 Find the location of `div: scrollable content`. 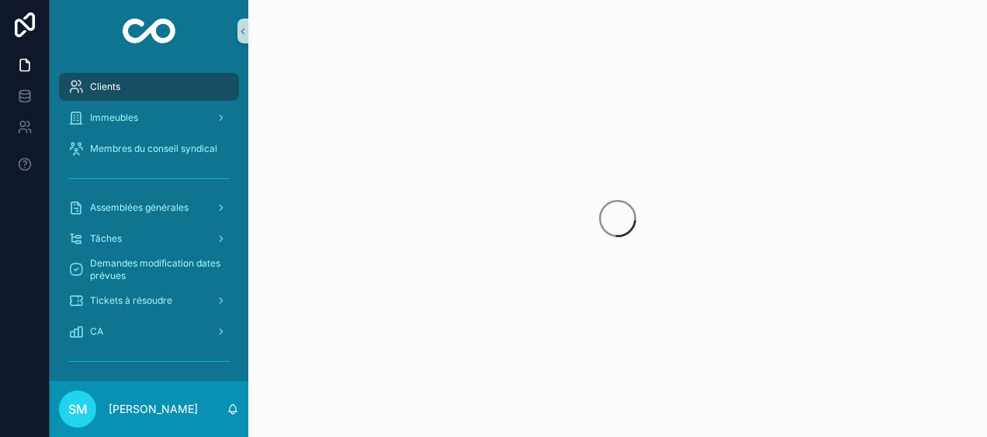

div: scrollable content is located at coordinates (149, 222).